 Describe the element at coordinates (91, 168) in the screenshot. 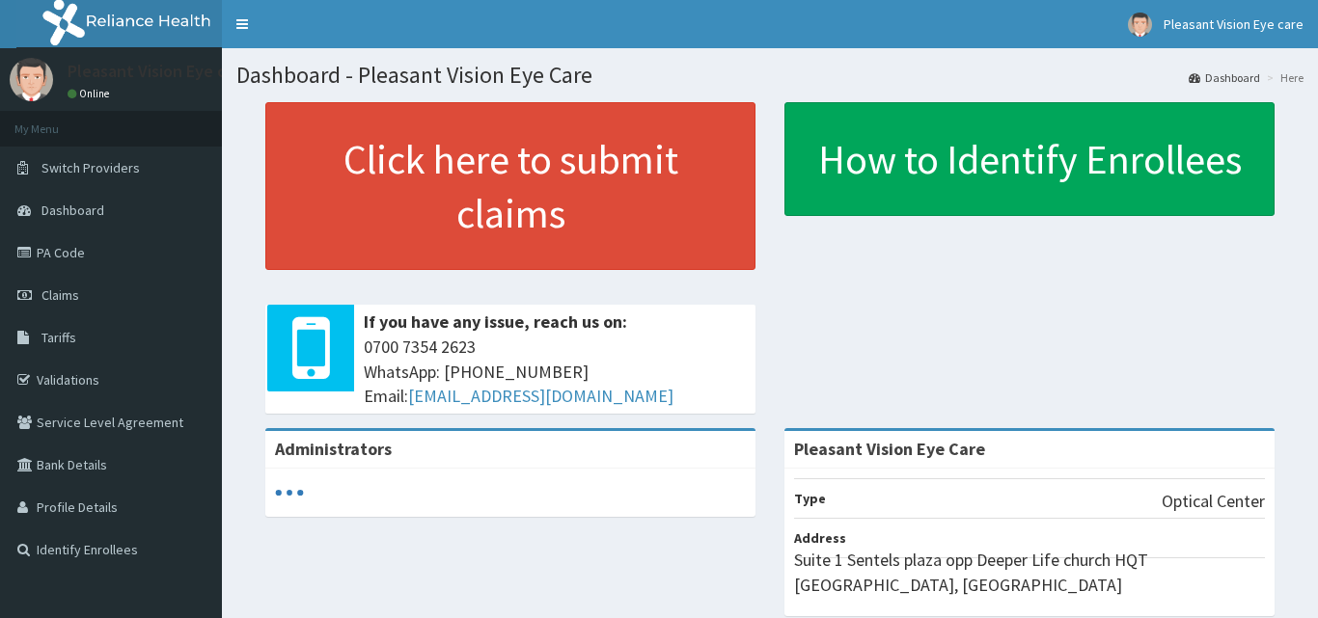

I see `span: Switch Providers` at that location.